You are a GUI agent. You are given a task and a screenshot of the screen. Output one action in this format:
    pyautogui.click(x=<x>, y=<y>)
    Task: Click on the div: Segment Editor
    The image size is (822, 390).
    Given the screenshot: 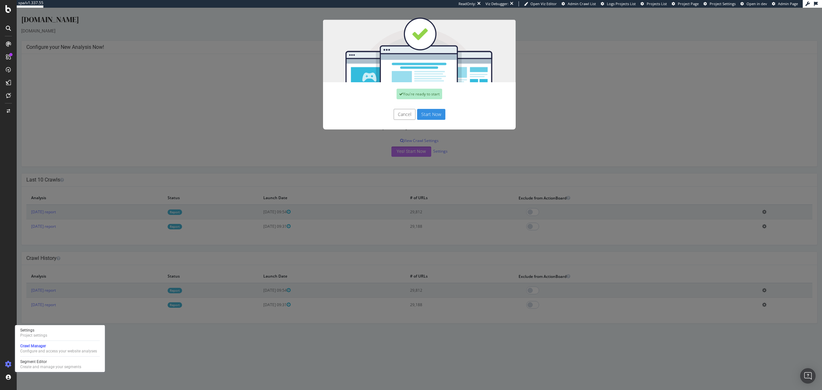 What is the action you would take?
    pyautogui.click(x=51, y=362)
    